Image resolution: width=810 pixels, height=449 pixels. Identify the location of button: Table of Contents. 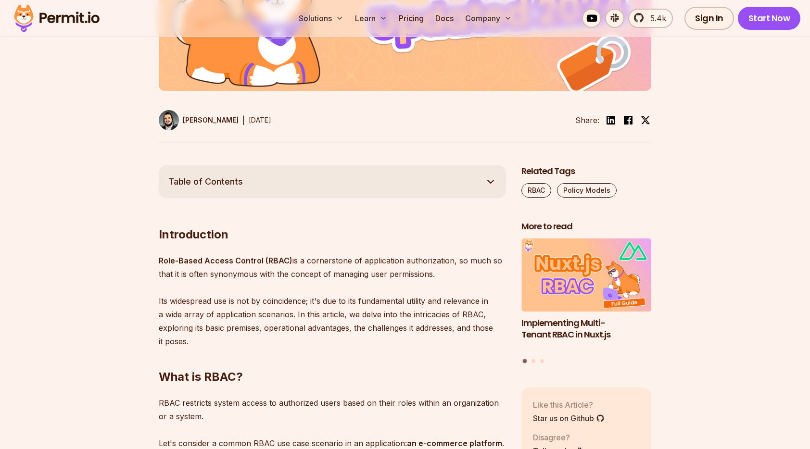
(332, 182).